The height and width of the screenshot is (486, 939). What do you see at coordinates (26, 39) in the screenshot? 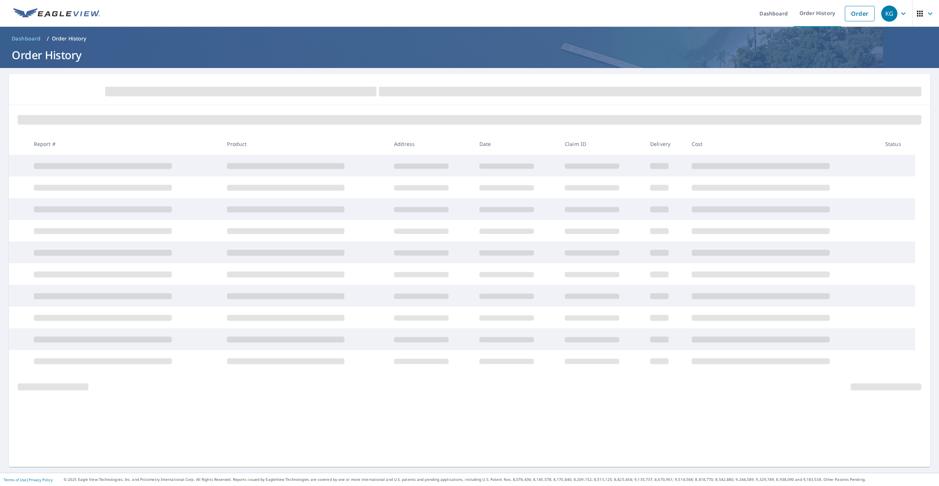
I see `span: Dashboard` at bounding box center [26, 39].